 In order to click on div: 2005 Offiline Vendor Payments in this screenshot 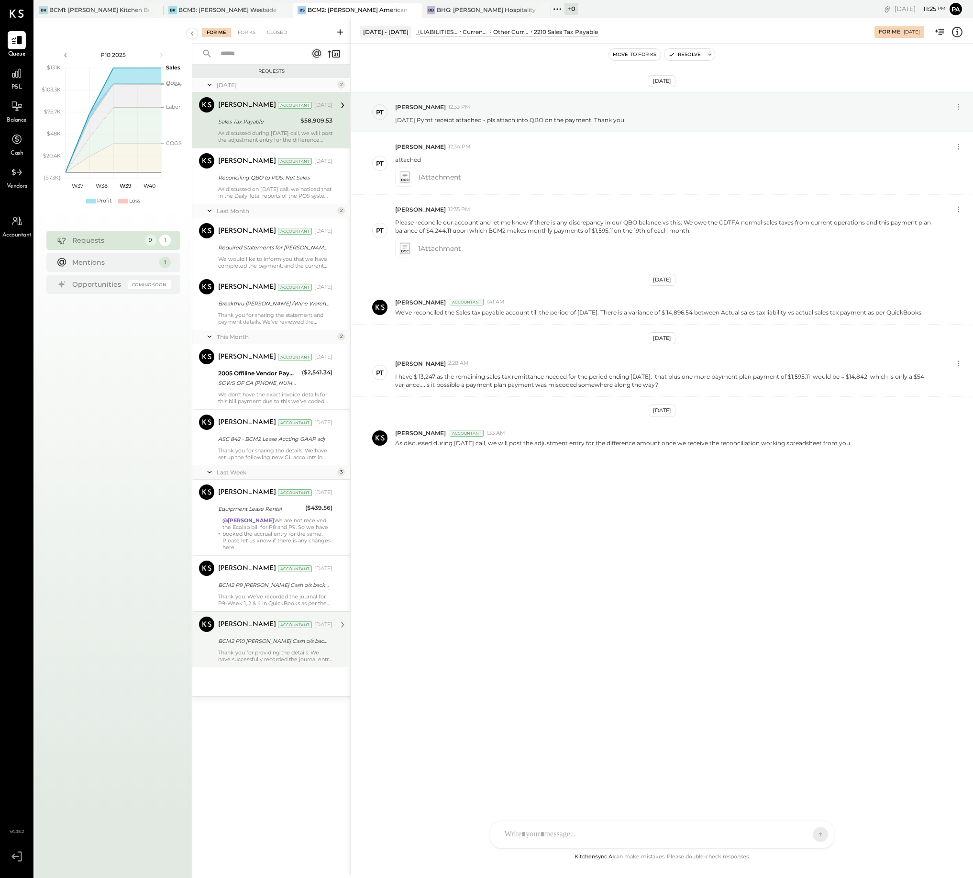, I will do `click(258, 373)`.